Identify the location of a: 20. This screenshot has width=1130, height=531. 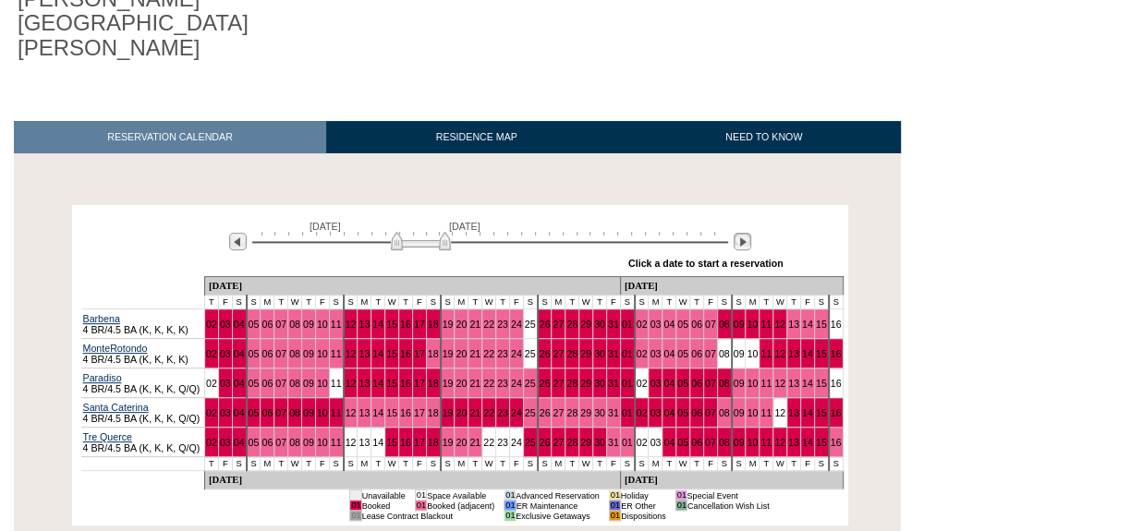
(461, 443).